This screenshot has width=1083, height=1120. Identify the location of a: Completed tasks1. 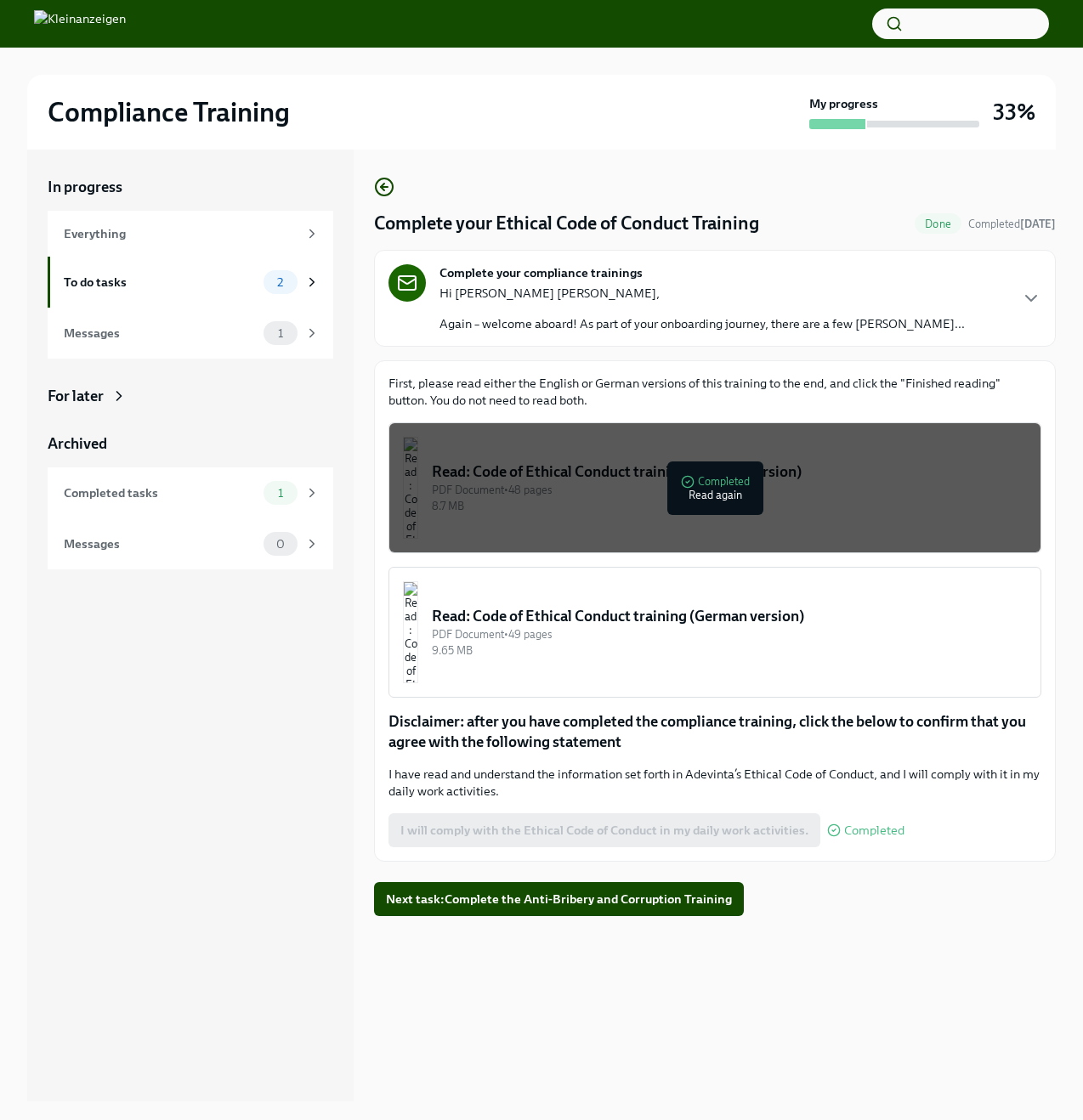
(190, 492).